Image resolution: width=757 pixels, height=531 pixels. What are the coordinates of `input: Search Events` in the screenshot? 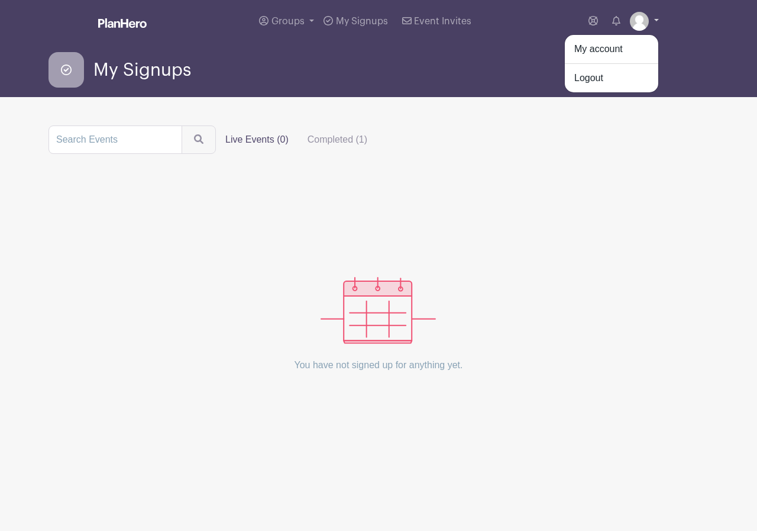 It's located at (115, 140).